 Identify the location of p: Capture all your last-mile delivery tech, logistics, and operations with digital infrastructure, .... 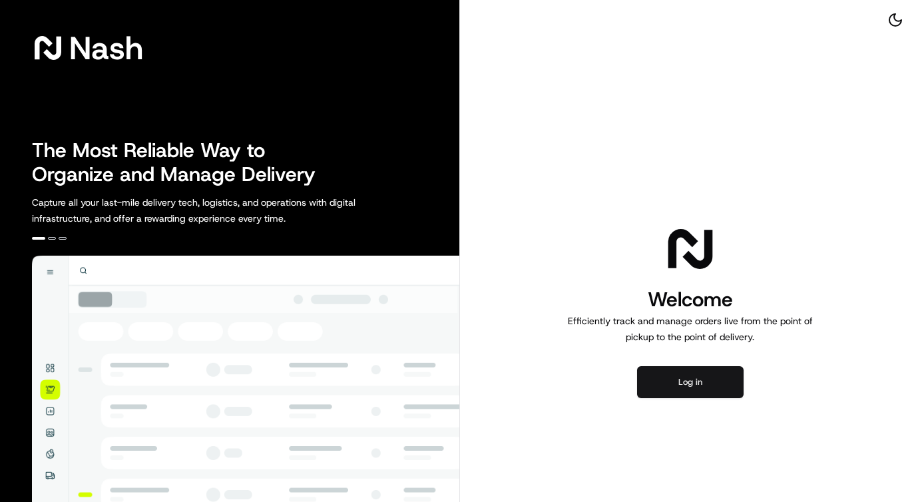
(224, 210).